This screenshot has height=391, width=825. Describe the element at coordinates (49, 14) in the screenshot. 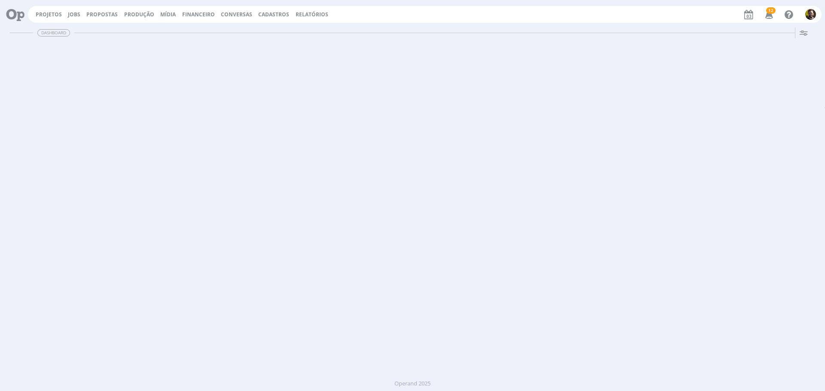

I see `a: Projetos` at that location.